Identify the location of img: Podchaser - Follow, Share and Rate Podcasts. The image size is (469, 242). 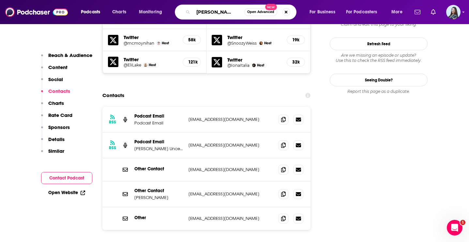
(37, 12).